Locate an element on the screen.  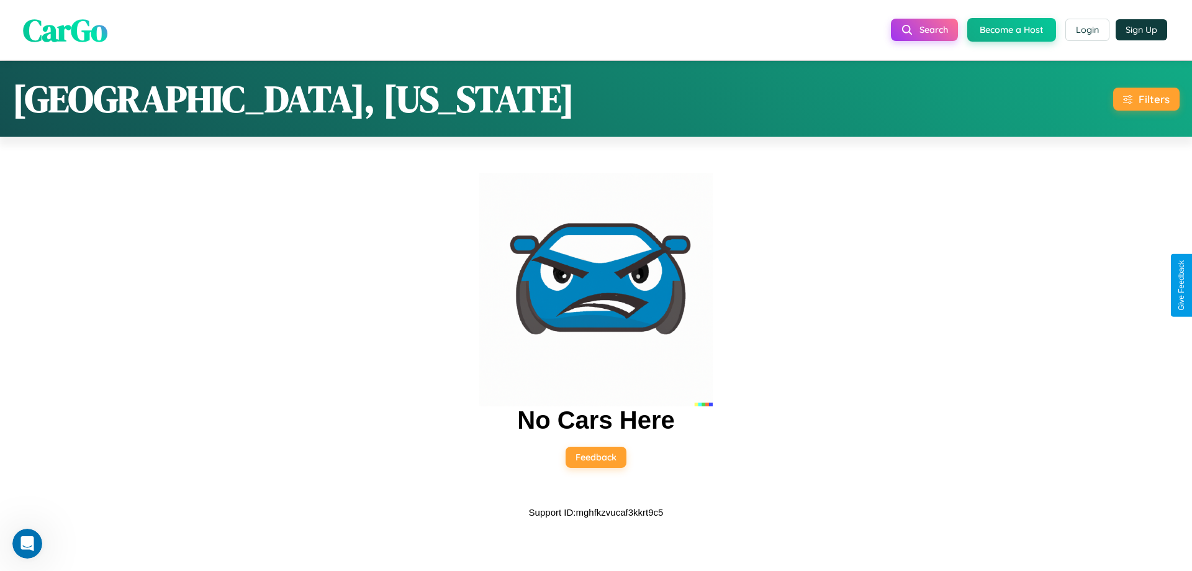
button: Login is located at coordinates (1087, 30).